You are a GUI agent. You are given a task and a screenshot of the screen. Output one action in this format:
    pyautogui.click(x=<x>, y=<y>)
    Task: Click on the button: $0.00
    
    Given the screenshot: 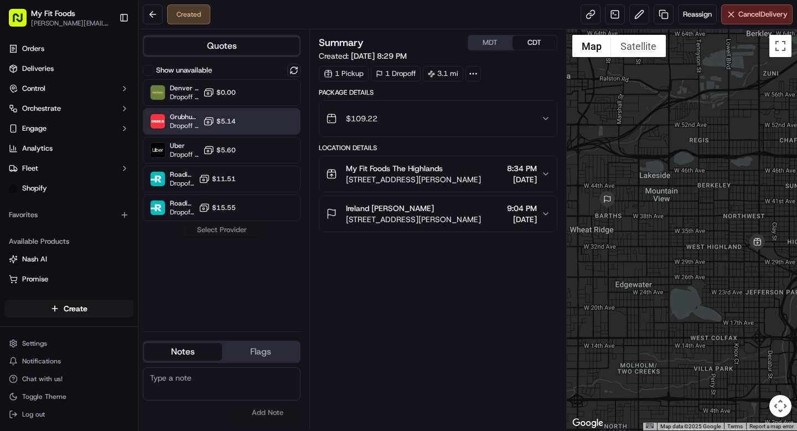 What is the action you would take?
    pyautogui.click(x=219, y=92)
    